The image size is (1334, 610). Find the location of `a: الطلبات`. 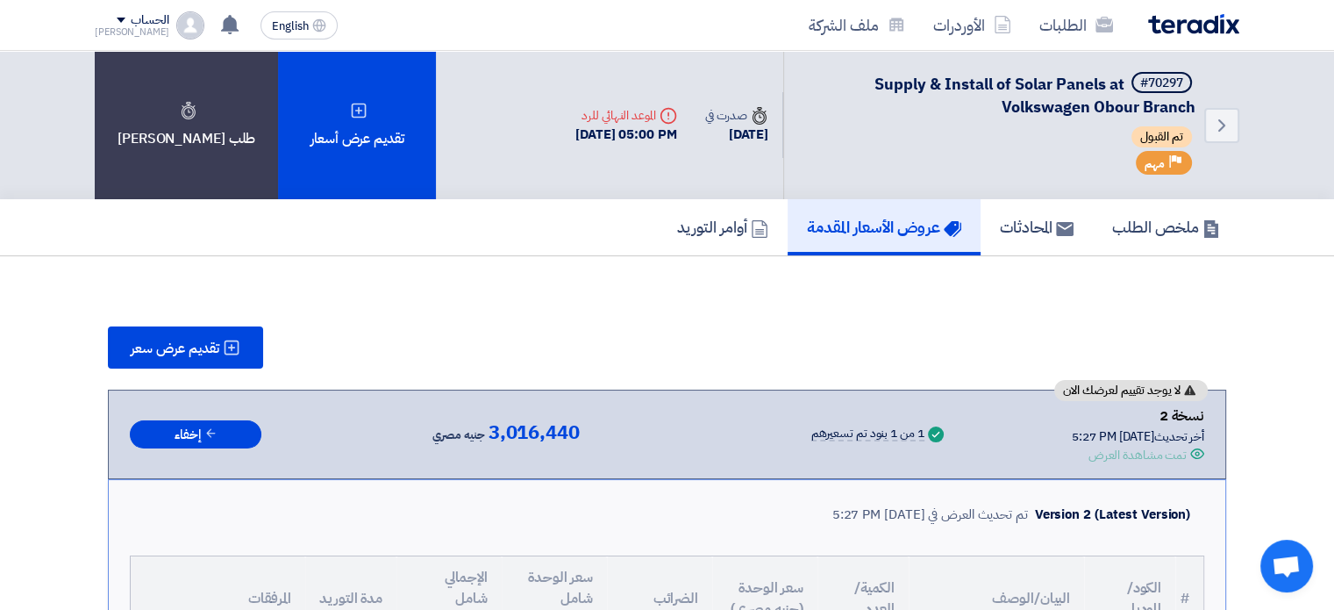

a: الطلبات is located at coordinates (1076, 25).